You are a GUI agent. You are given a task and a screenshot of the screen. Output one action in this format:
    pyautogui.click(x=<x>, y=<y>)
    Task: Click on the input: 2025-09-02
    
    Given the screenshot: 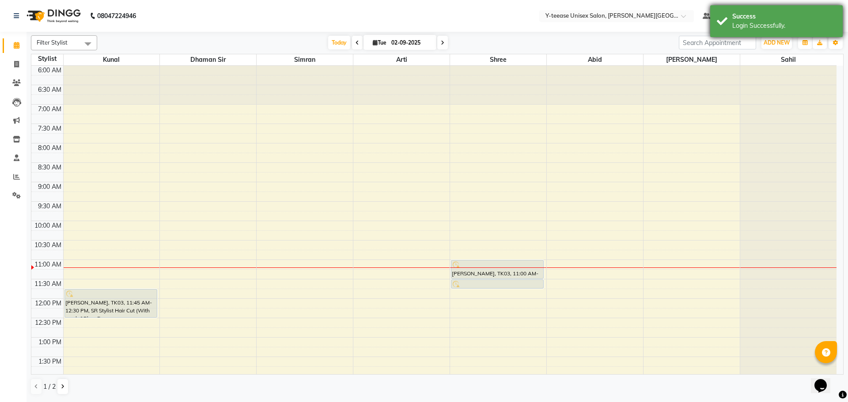 What is the action you would take?
    pyautogui.click(x=411, y=43)
    